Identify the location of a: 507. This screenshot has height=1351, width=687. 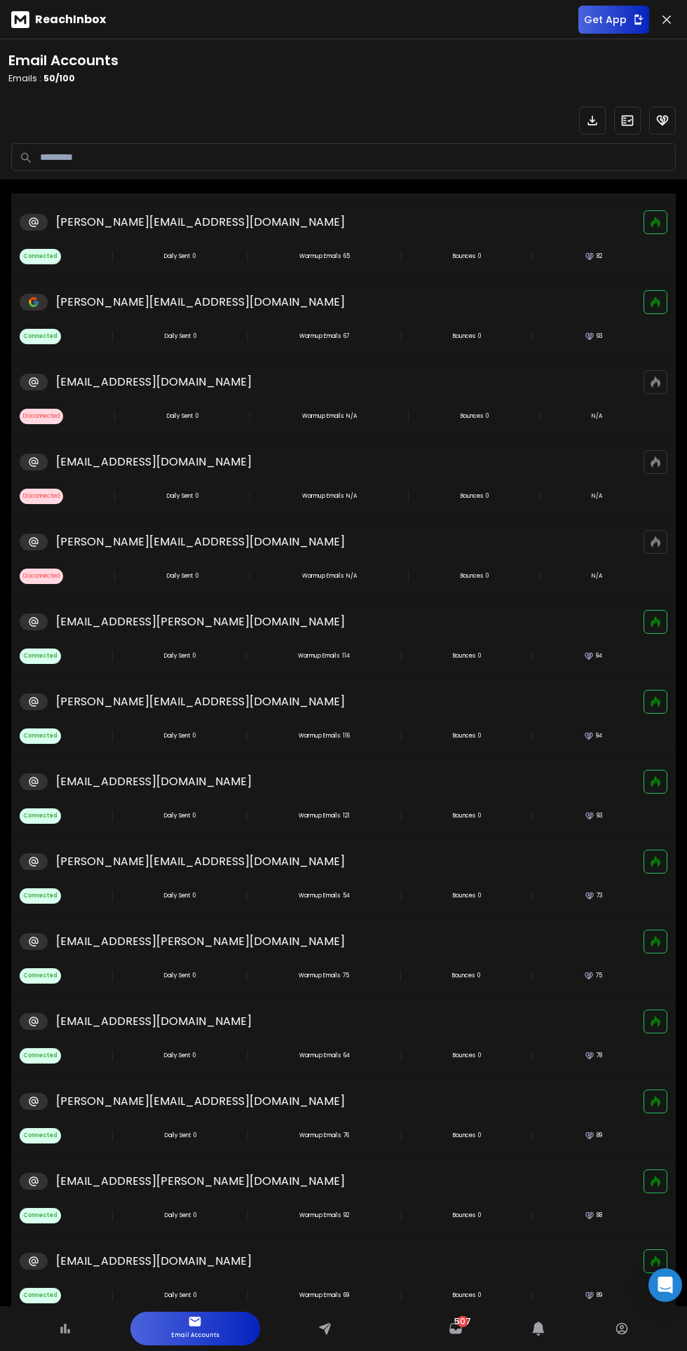
(456, 1329).